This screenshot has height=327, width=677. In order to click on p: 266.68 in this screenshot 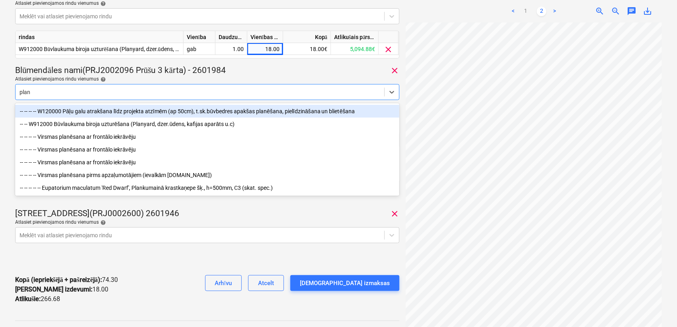, I will do `click(37, 299)`.